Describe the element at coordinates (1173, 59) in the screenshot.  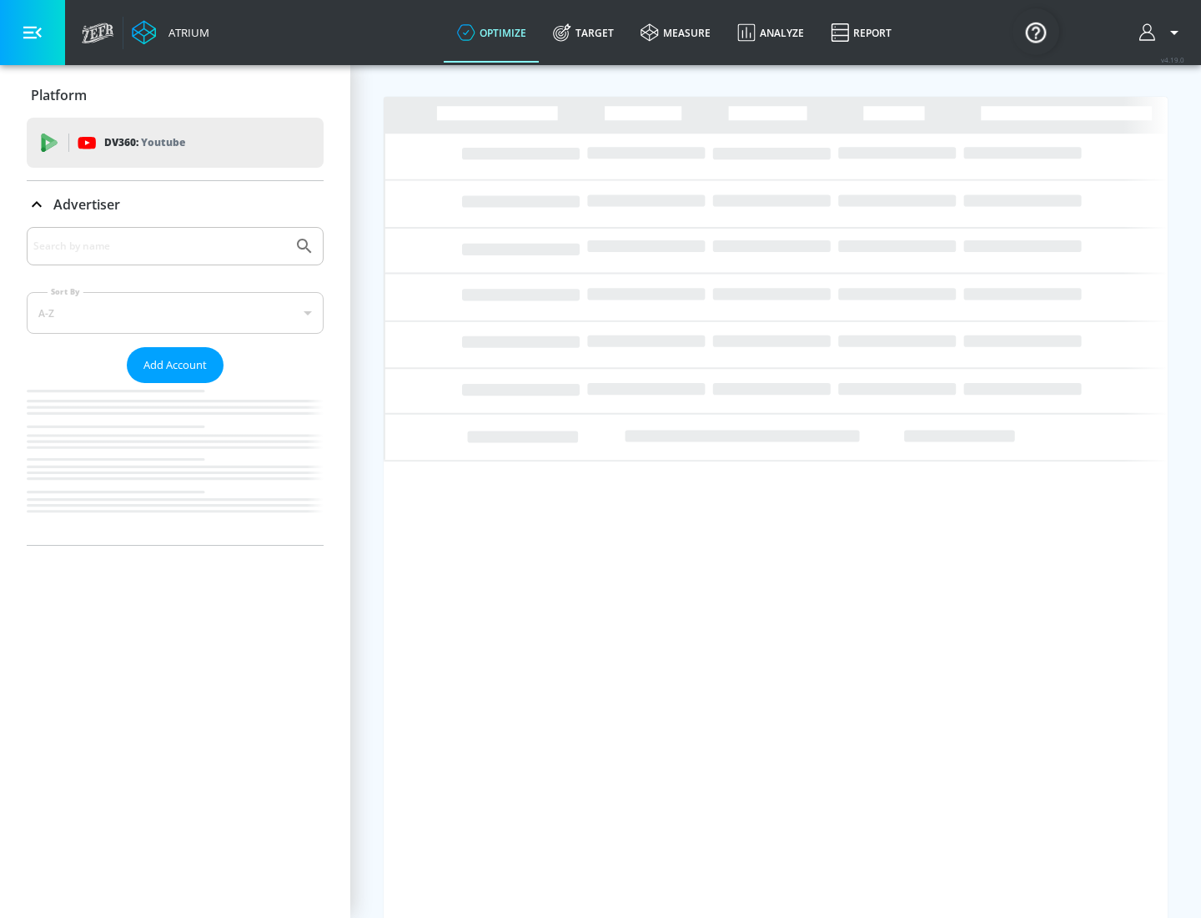
I see `span: v 4.19.0` at that location.